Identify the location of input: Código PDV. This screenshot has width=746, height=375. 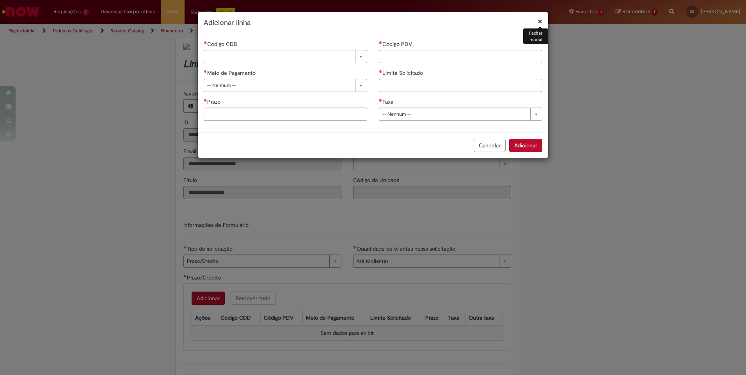
(460, 57).